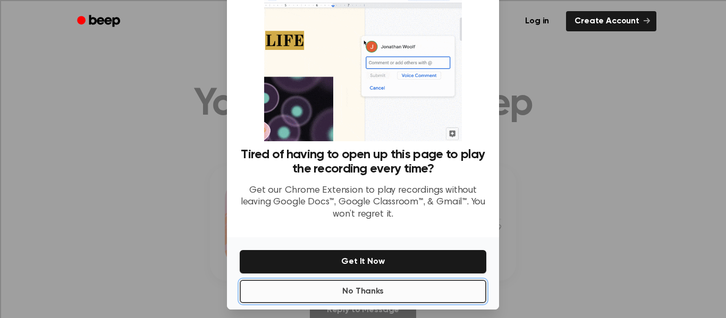  What do you see at coordinates (537, 21) in the screenshot?
I see `a: Log in` at bounding box center [537, 21].